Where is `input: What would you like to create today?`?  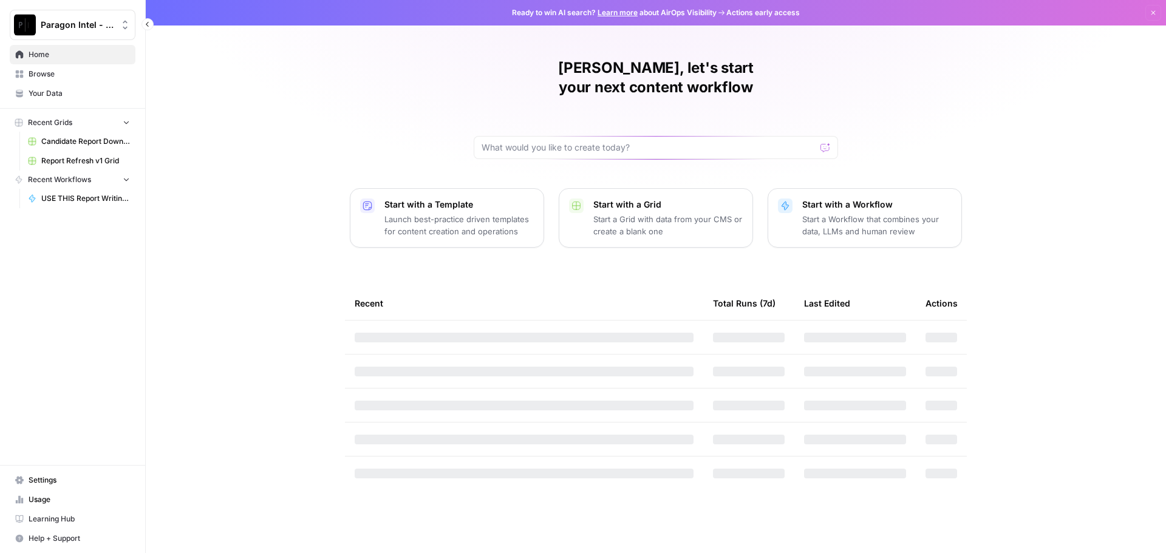 input: What would you like to create today? is located at coordinates (649, 148).